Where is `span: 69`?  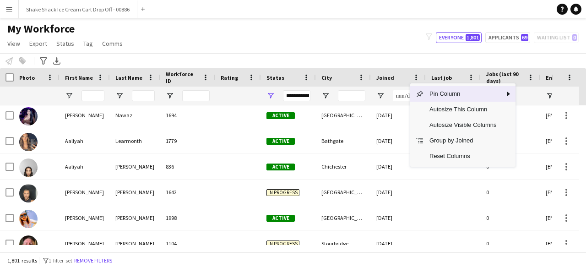 span: 69 is located at coordinates (525, 38).